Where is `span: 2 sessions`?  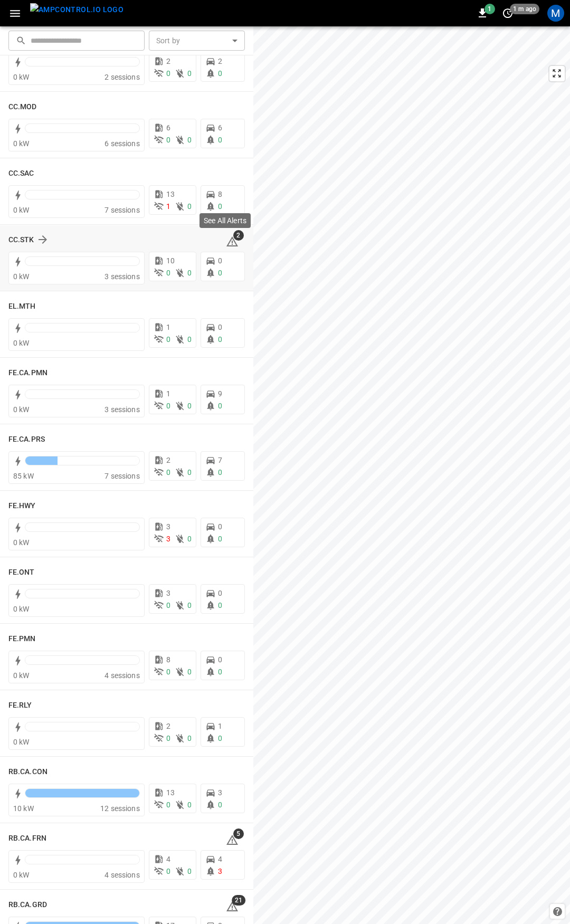 span: 2 sessions is located at coordinates (122, 77).